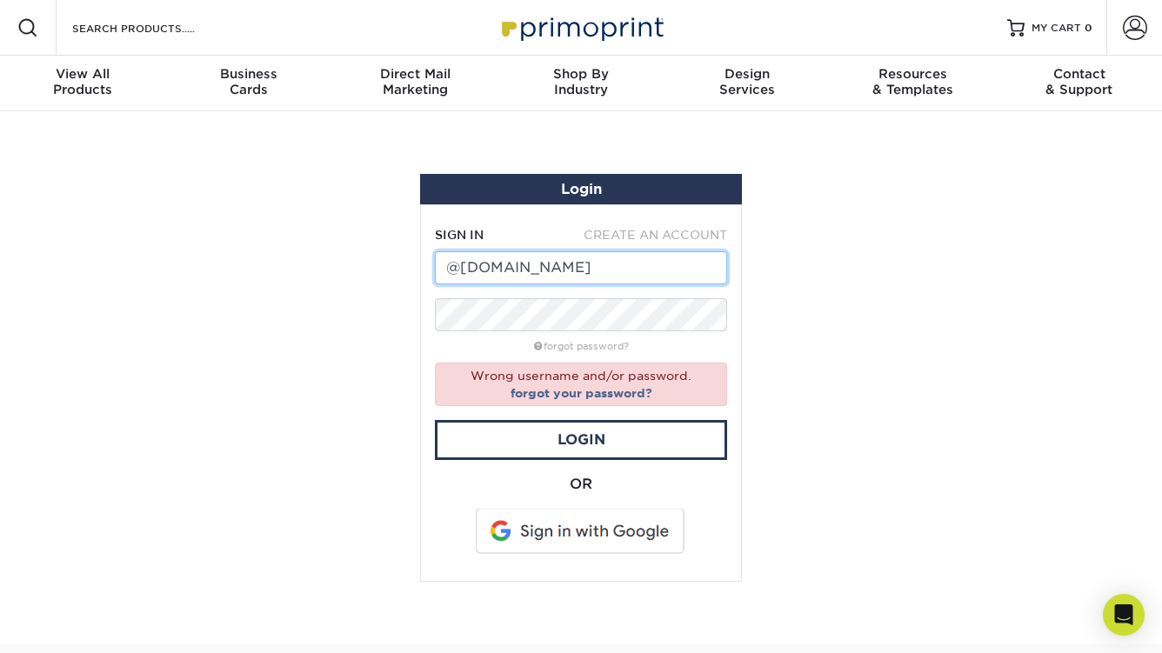  I want to click on a: DesignServices, so click(747, 84).